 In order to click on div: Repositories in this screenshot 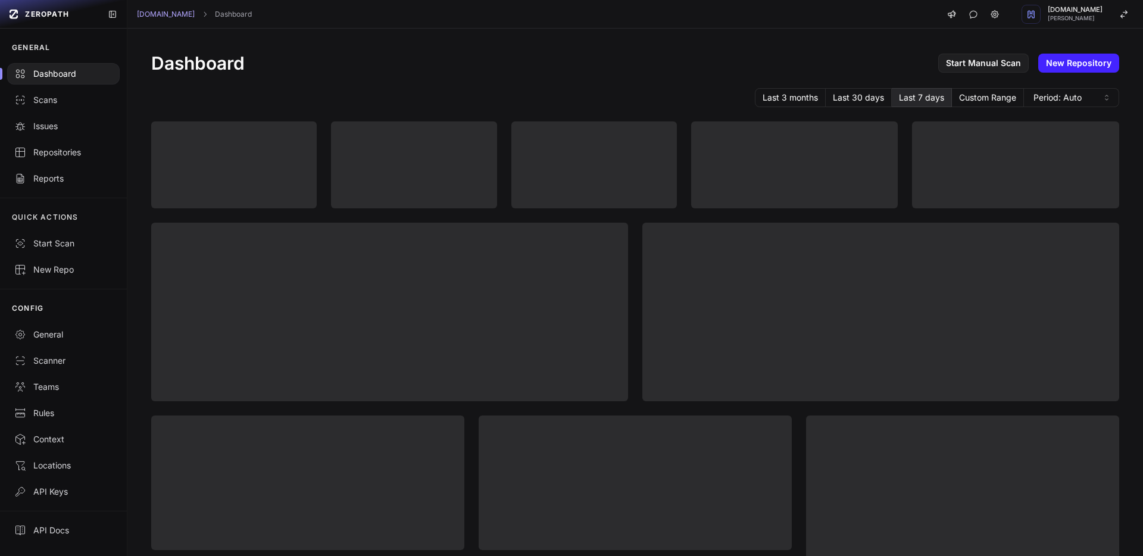, I will do `click(63, 152)`.